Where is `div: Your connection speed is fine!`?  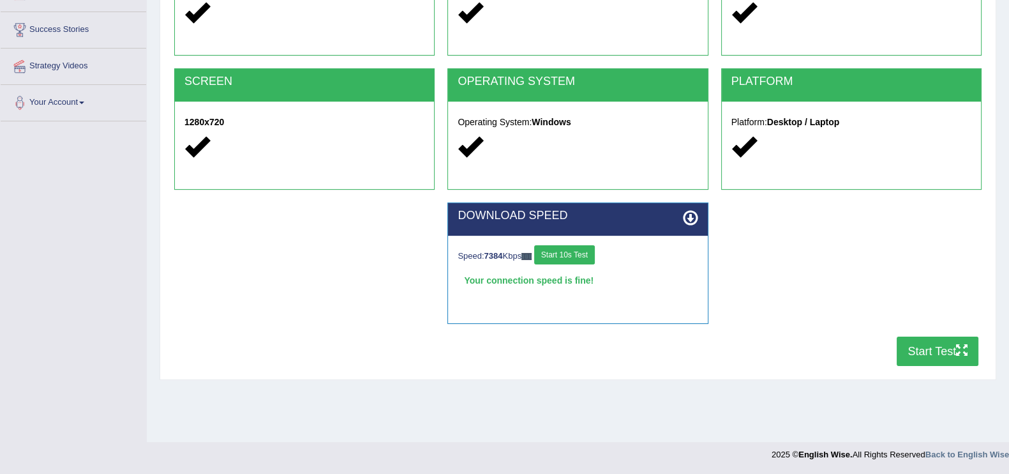
div: Your connection speed is fine! is located at coordinates (578, 280).